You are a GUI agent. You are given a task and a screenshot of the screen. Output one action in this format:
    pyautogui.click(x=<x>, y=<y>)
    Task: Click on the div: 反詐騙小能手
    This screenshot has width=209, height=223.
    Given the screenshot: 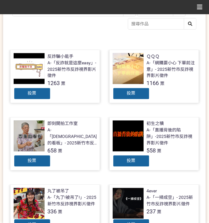 What is the action you would take?
    pyautogui.click(x=61, y=56)
    